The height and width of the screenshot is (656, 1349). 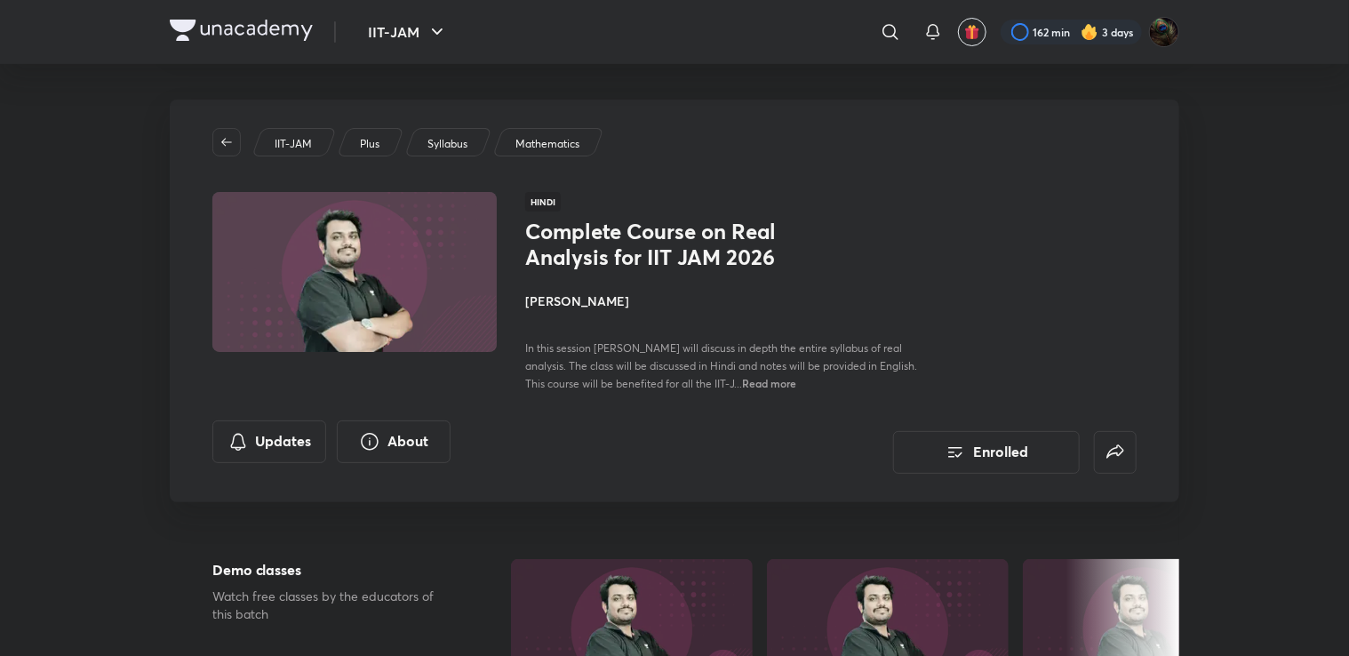 What do you see at coordinates (973, 32) in the screenshot?
I see `button: avatar` at bounding box center [973, 32].